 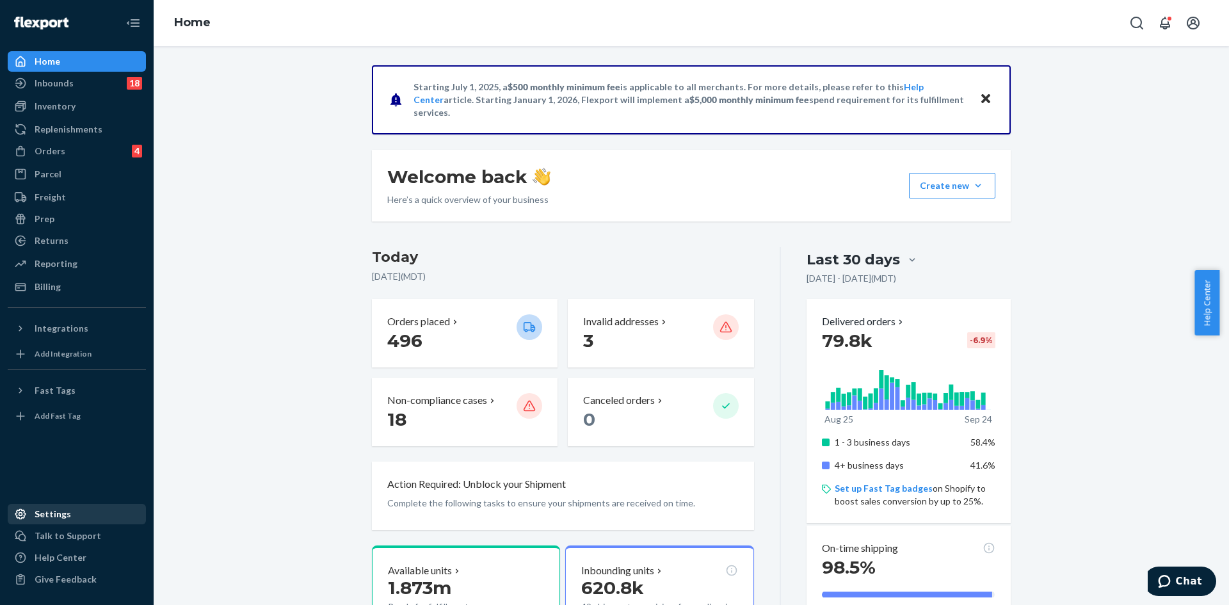 What do you see at coordinates (77, 264) in the screenshot?
I see `a: Reporting` at bounding box center [77, 264].